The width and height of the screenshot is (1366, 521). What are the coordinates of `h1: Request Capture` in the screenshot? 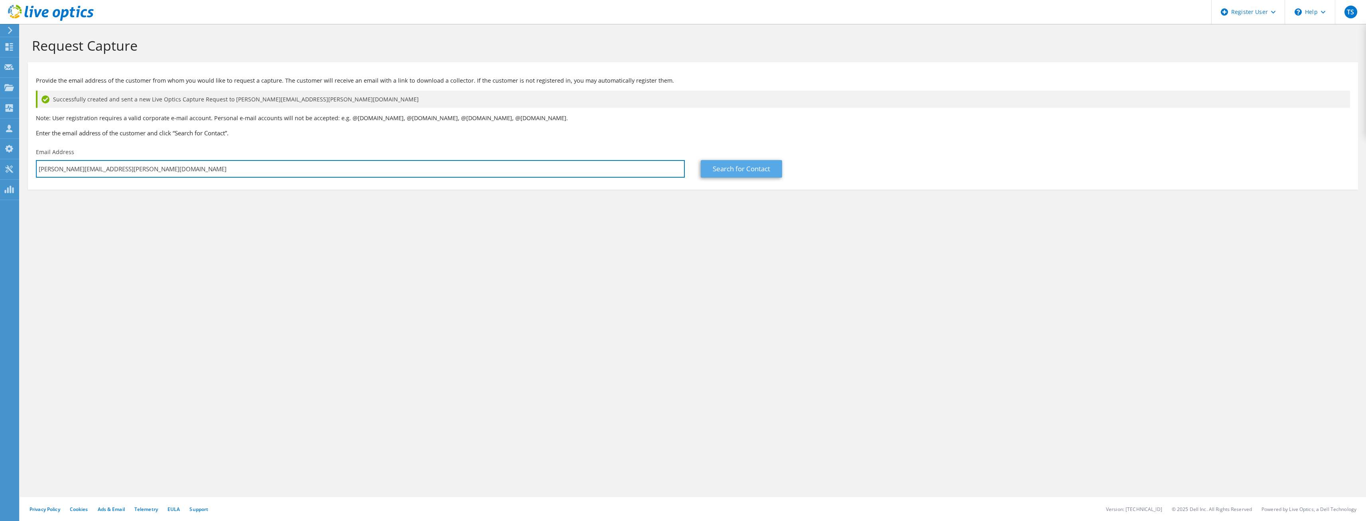 It's located at (691, 45).